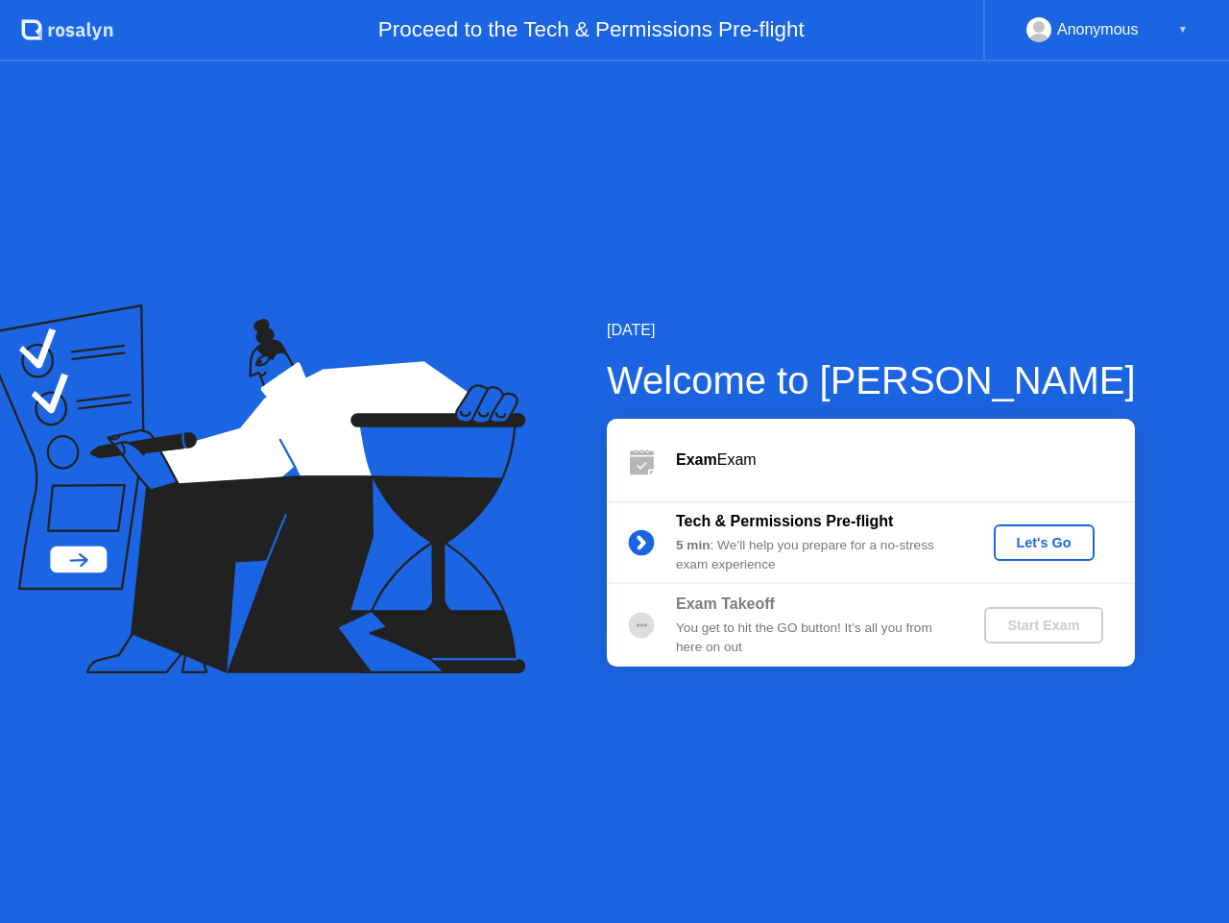  What do you see at coordinates (1043, 625) in the screenshot?
I see `button: Start Exam` at bounding box center [1043, 625].